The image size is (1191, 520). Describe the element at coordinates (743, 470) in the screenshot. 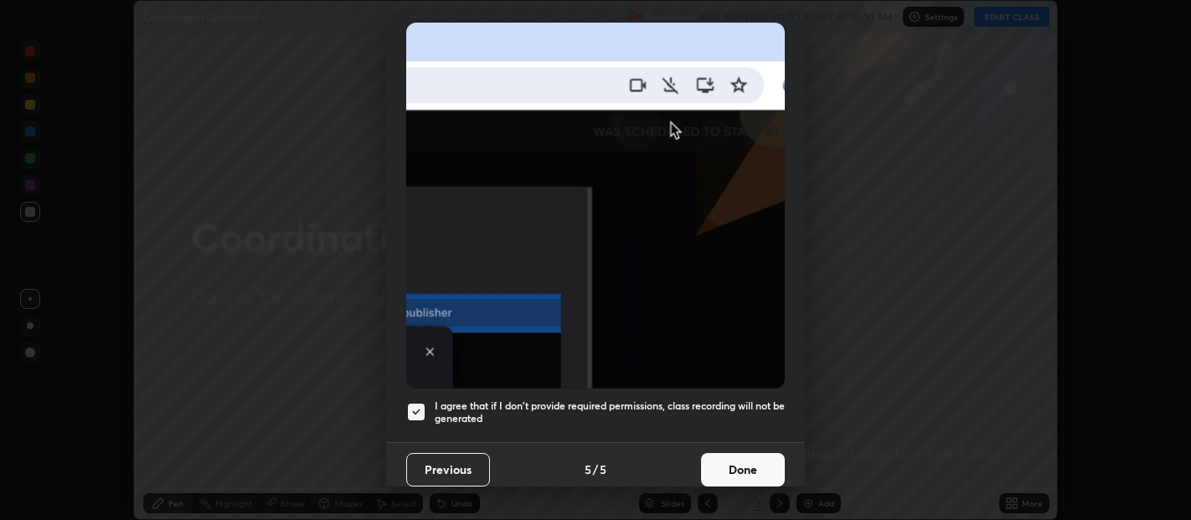

I see `button: Done` at that location.